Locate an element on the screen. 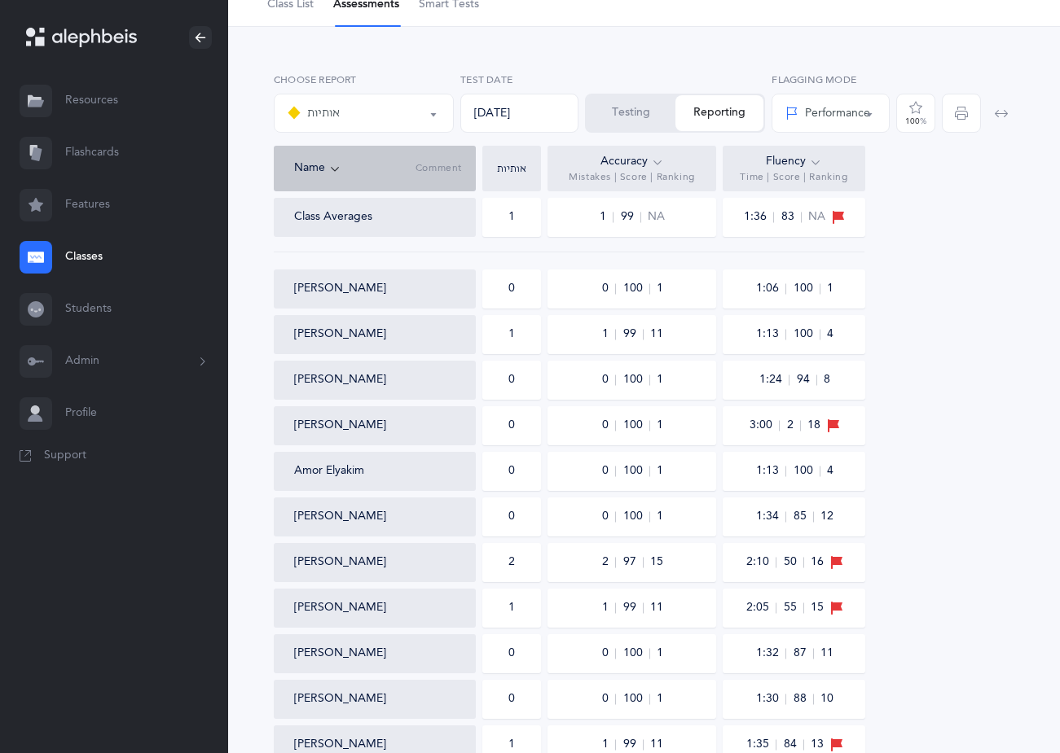  span: Support is located at coordinates (65, 456).